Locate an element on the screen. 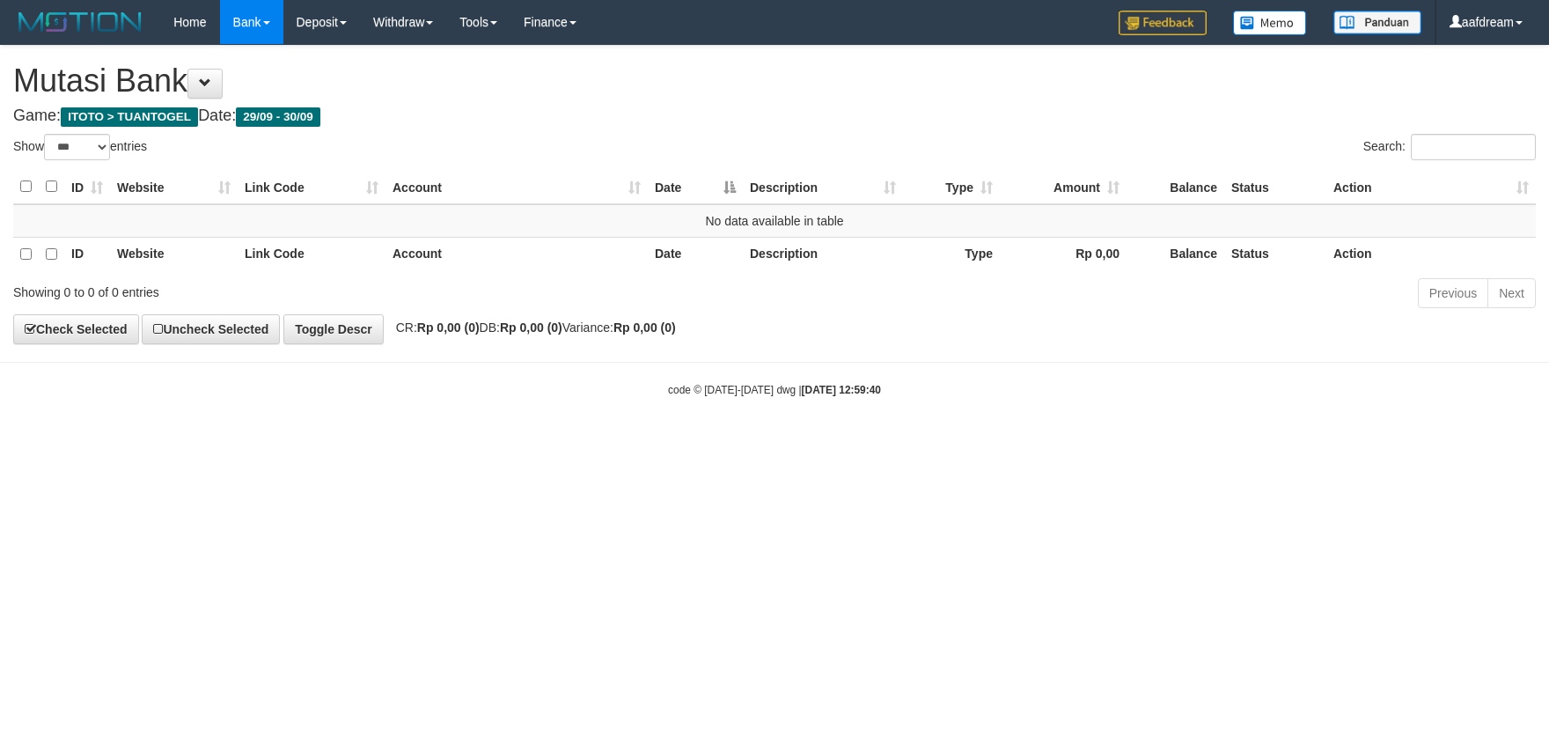  select: Showentries is located at coordinates (77, 147).